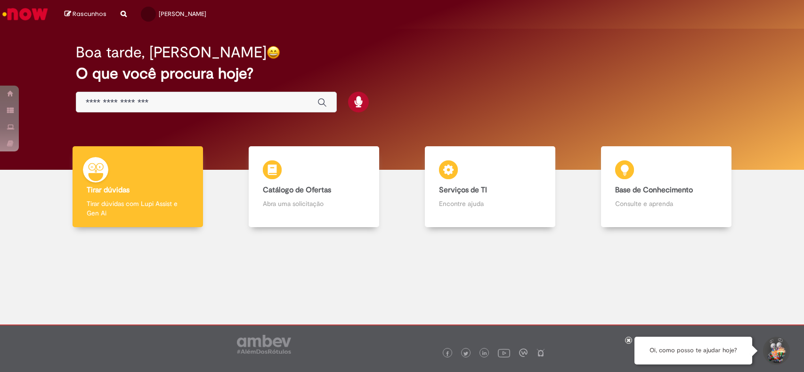 This screenshot has height=372, width=804. What do you see at coordinates (314, 204) in the screenshot?
I see `p: Abra uma solicitação` at bounding box center [314, 204].